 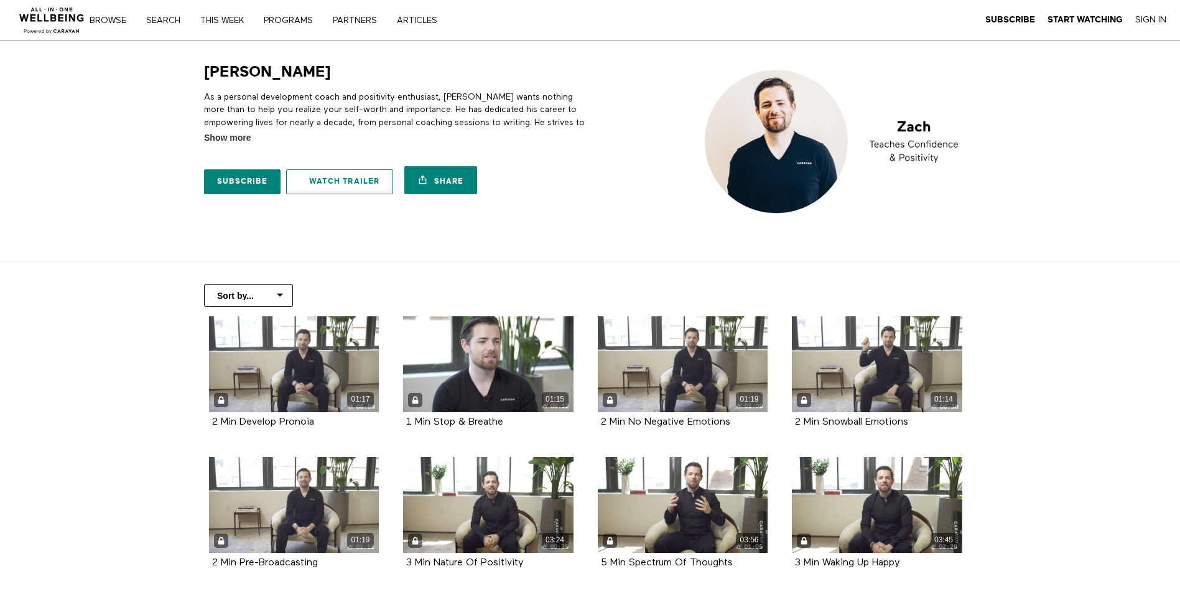 I want to click on strong: 2 Min Snowball Emotions, so click(x=852, y=422).